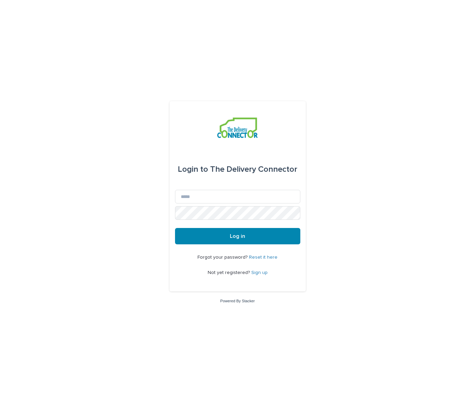 This screenshot has width=475, height=412. What do you see at coordinates (238, 169) in the screenshot?
I see `div: The Delivery Connector` at bounding box center [238, 169].